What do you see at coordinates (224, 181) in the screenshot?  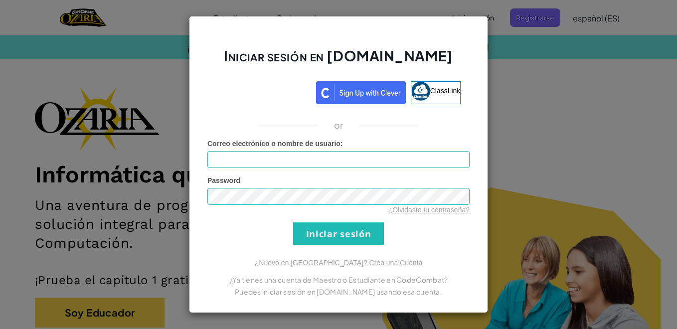 I see `span: Password` at bounding box center [224, 181].